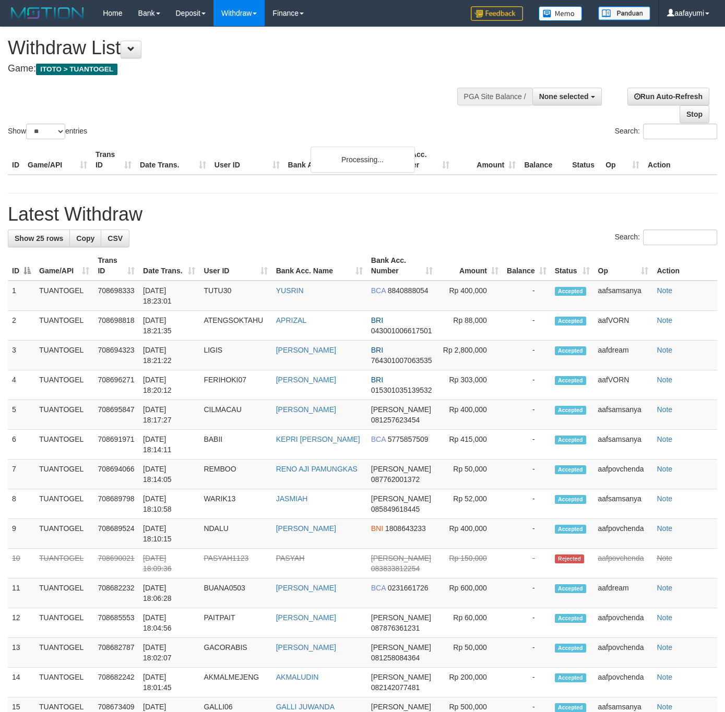 The width and height of the screenshot is (725, 712). I want to click on th: Op: activate to sort column ascending, so click(623, 266).